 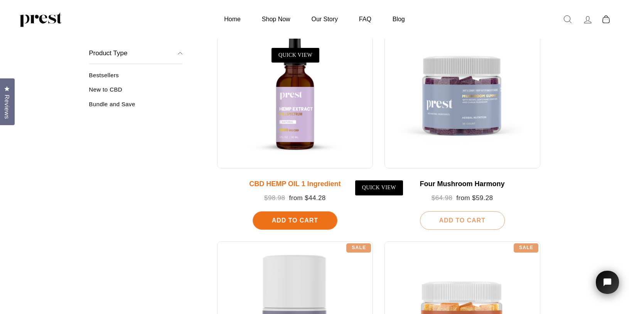 I want to click on div: CBD HEMP OIL 1 Ingredient, so click(x=295, y=184).